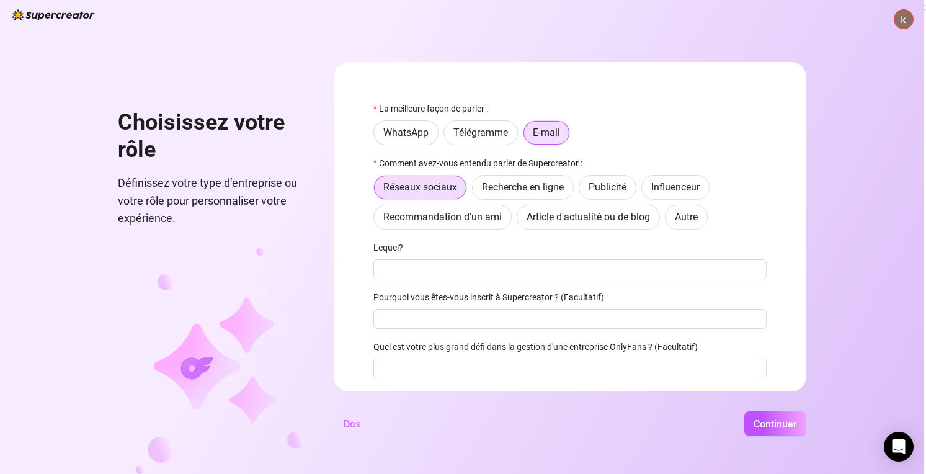  What do you see at coordinates (481, 163) in the screenshot?
I see `font: Comment avez-vous entendu parler de Supercreator :` at bounding box center [481, 163].